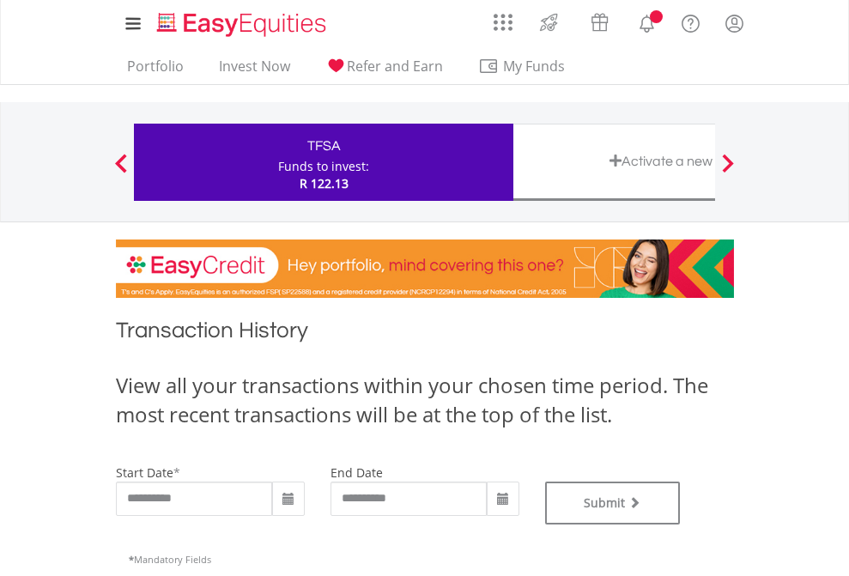  Describe the element at coordinates (155, 70) in the screenshot. I see `a: Portfolio` at that location.